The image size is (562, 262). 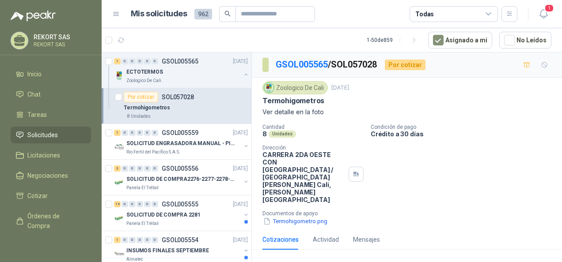 I want to click on button: Asignado a mi, so click(x=460, y=40).